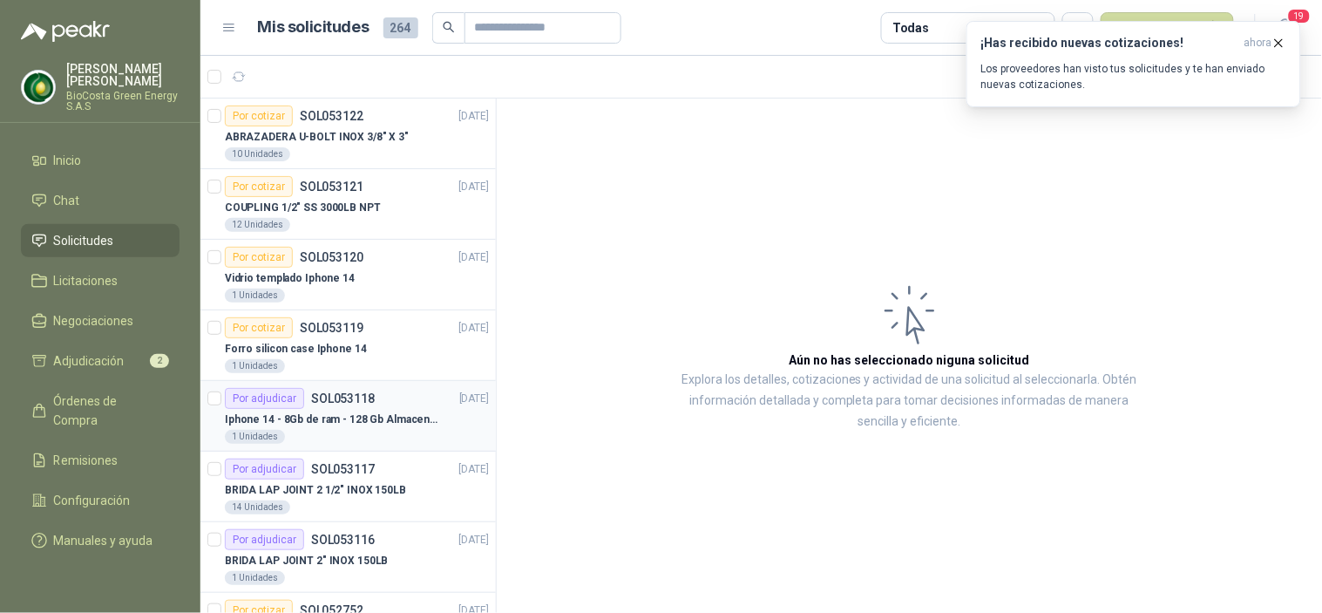 Image resolution: width=1322 pixels, height=613 pixels. Describe the element at coordinates (1285, 28) in the screenshot. I see `button: 19` at that location.